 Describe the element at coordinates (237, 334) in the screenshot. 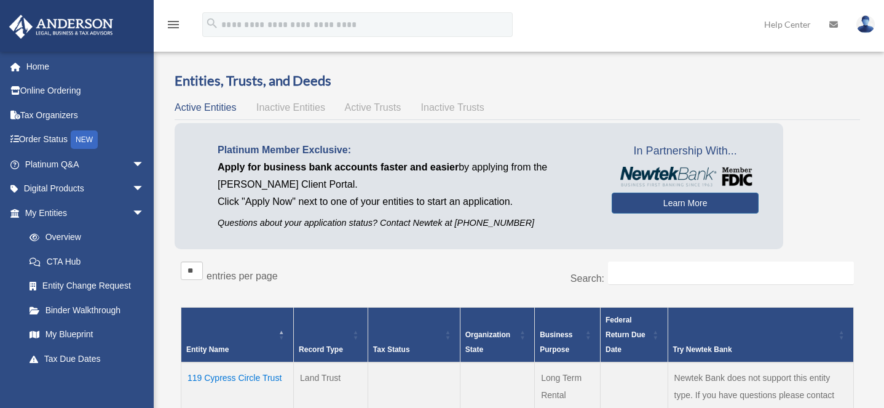

I see `th: Entity Name: Activate to invert sorting` at that location.